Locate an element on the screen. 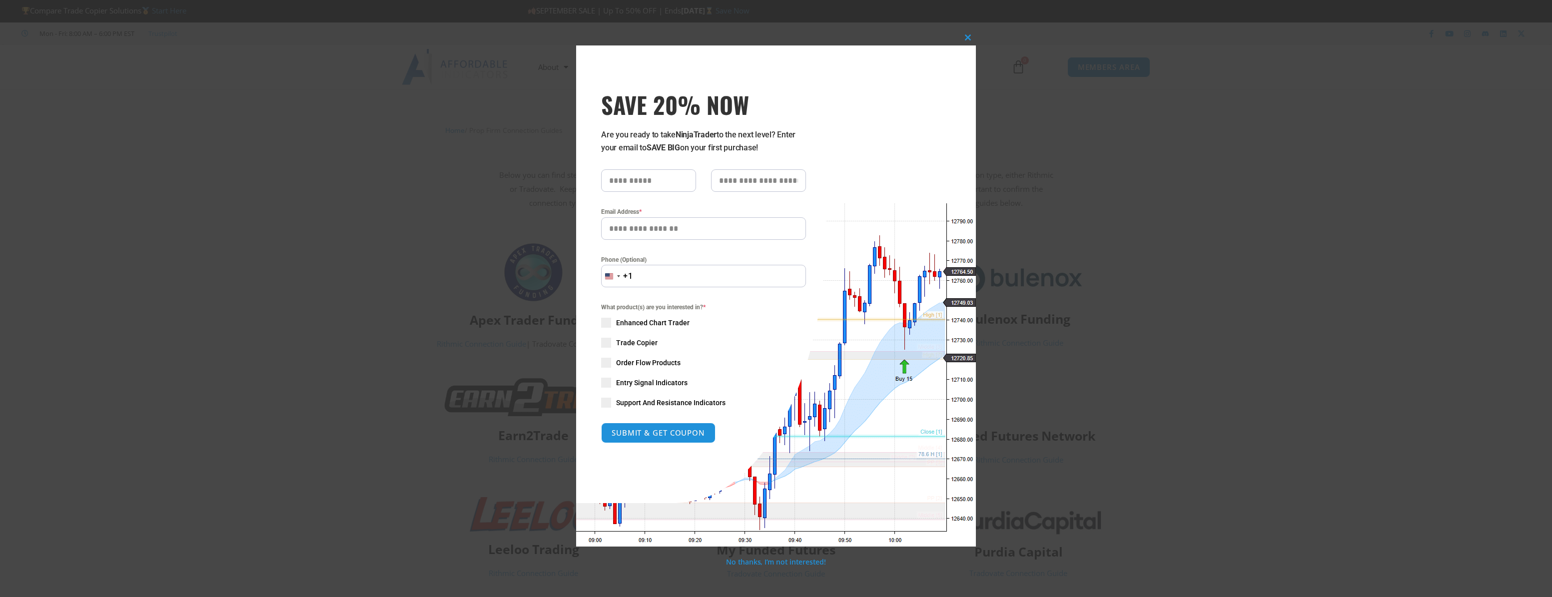 This screenshot has height=597, width=1552. span: What product(s) are you interested in? is located at coordinates (704, 307).